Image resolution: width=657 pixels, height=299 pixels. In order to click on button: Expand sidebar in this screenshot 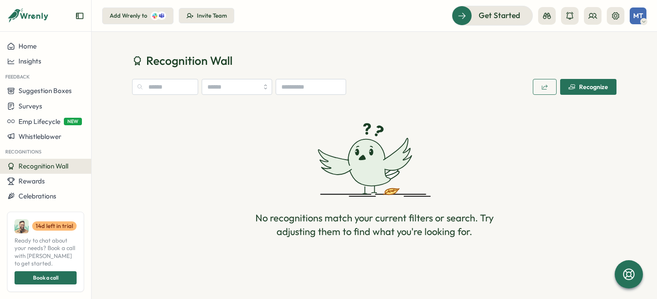, I will do `click(80, 16)`.